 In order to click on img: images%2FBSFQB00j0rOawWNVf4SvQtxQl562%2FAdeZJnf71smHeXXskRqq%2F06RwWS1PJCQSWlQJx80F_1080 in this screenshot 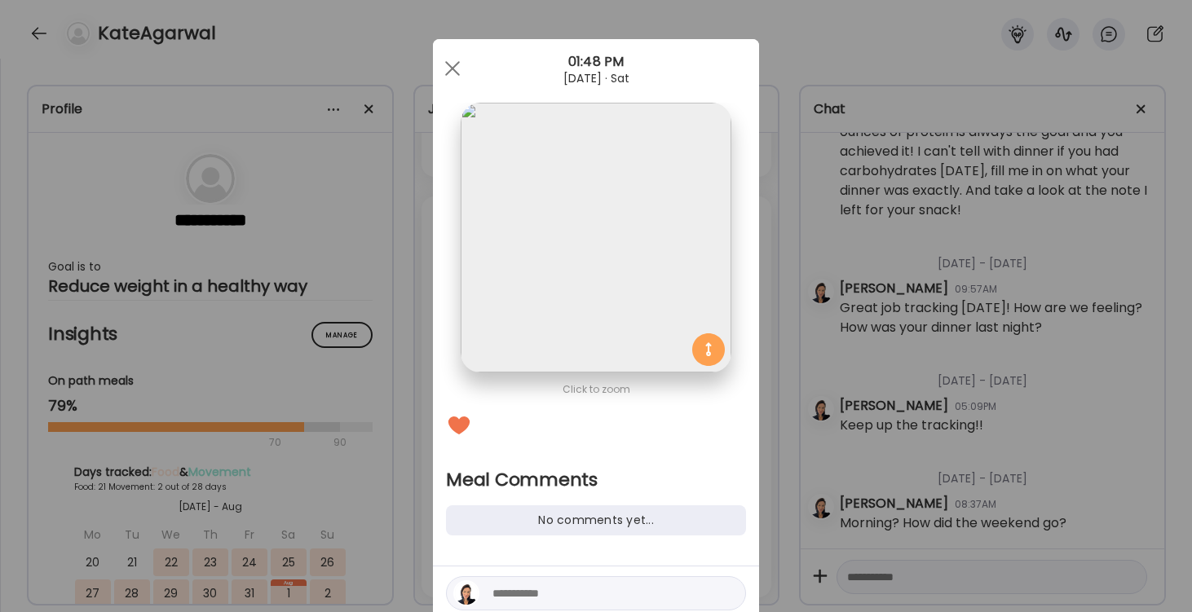, I will do `click(595, 237)`.